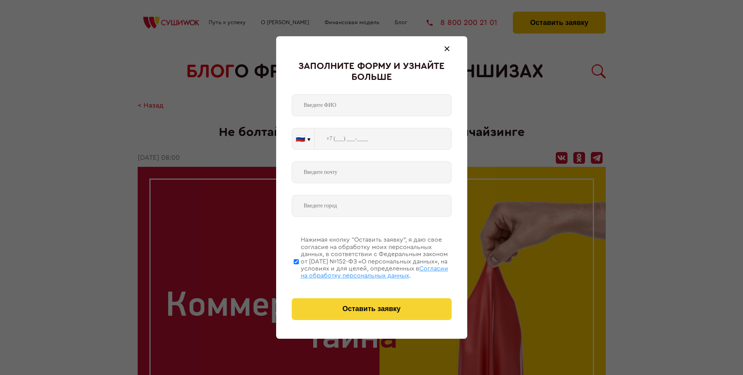 This screenshot has height=375, width=743. I want to click on input: Введите ФИО, so click(372, 105).